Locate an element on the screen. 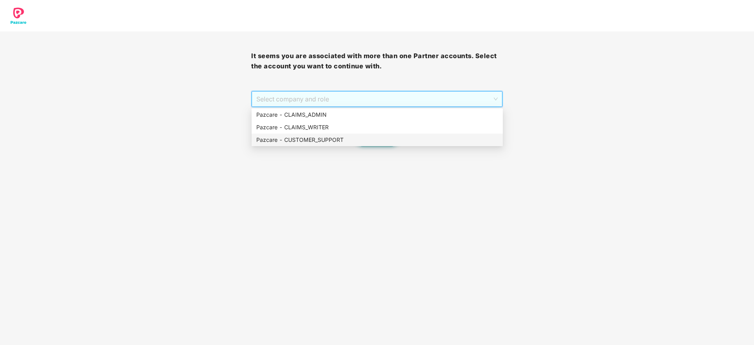 The image size is (754, 345). div: Pazcare - CUSTOMER_SUPPORT is located at coordinates (377, 140).